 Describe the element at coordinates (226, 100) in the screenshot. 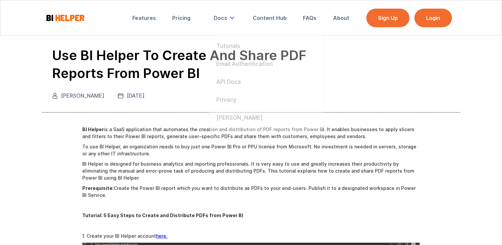

I see `div: Privacy` at that location.